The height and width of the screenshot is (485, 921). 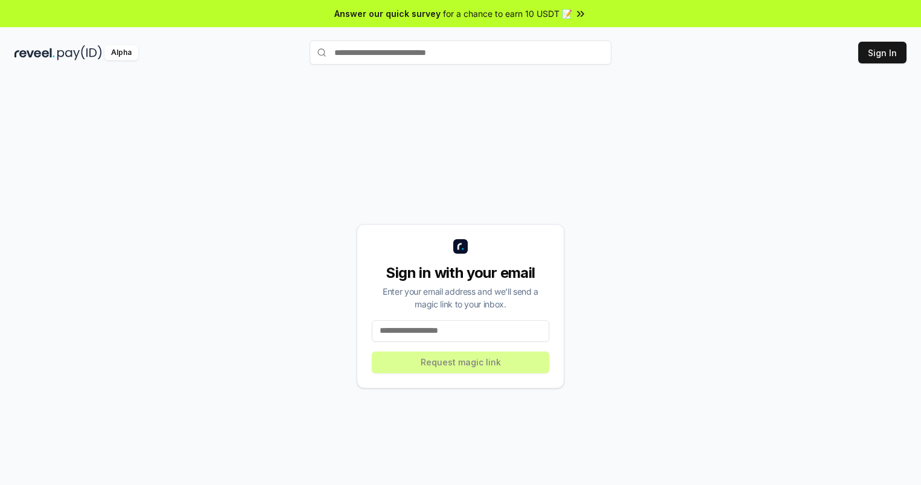 I want to click on div: Alpha, so click(x=121, y=53).